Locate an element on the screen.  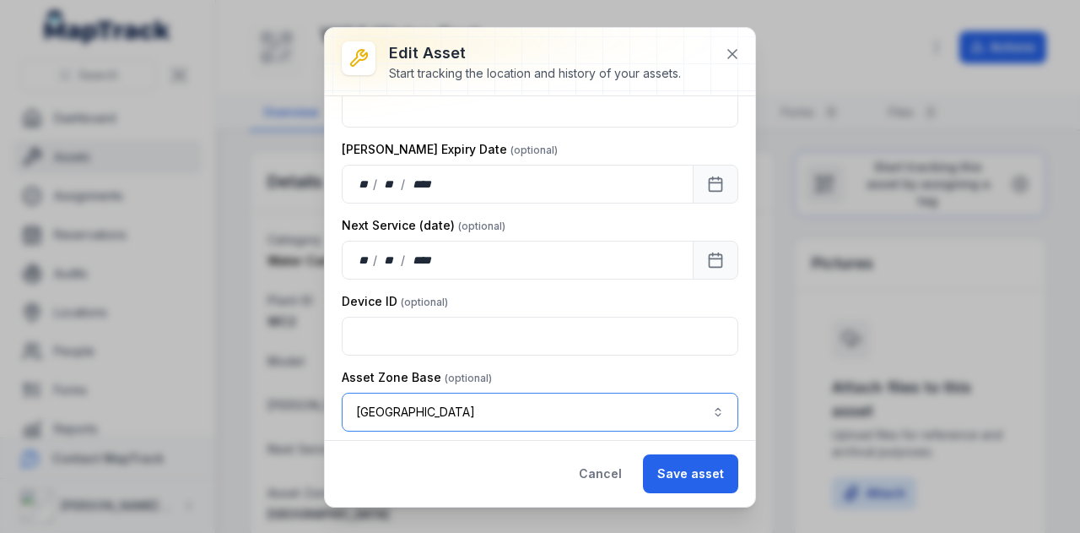
label: Device ID is located at coordinates (395, 301).